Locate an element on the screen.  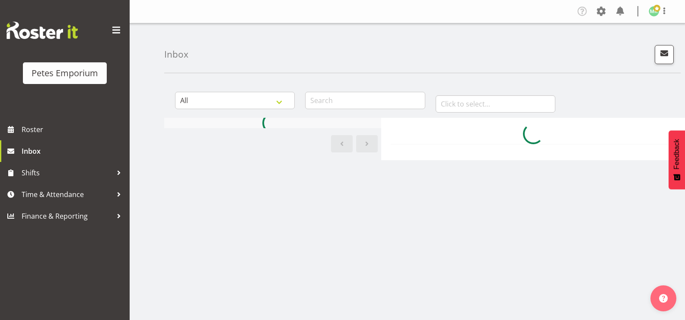
div: Petes Emporium is located at coordinates (65, 73).